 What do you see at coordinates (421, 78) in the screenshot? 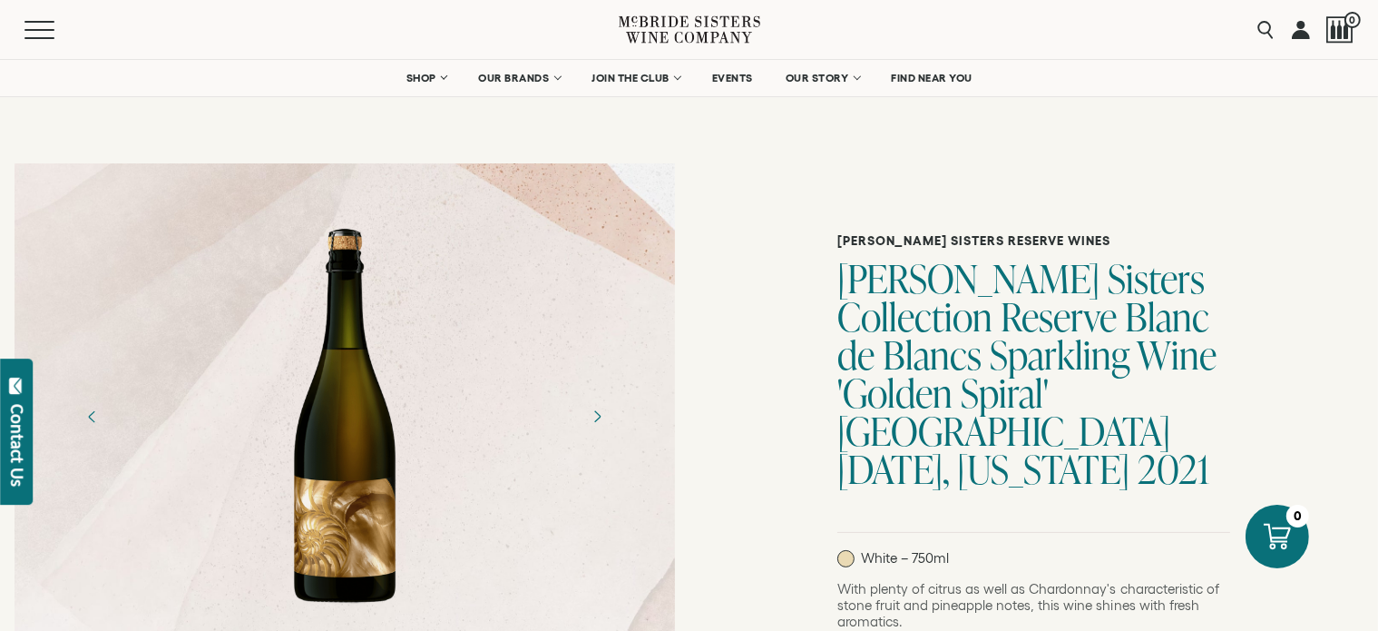
I see `span: SHOP` at bounding box center [421, 78].